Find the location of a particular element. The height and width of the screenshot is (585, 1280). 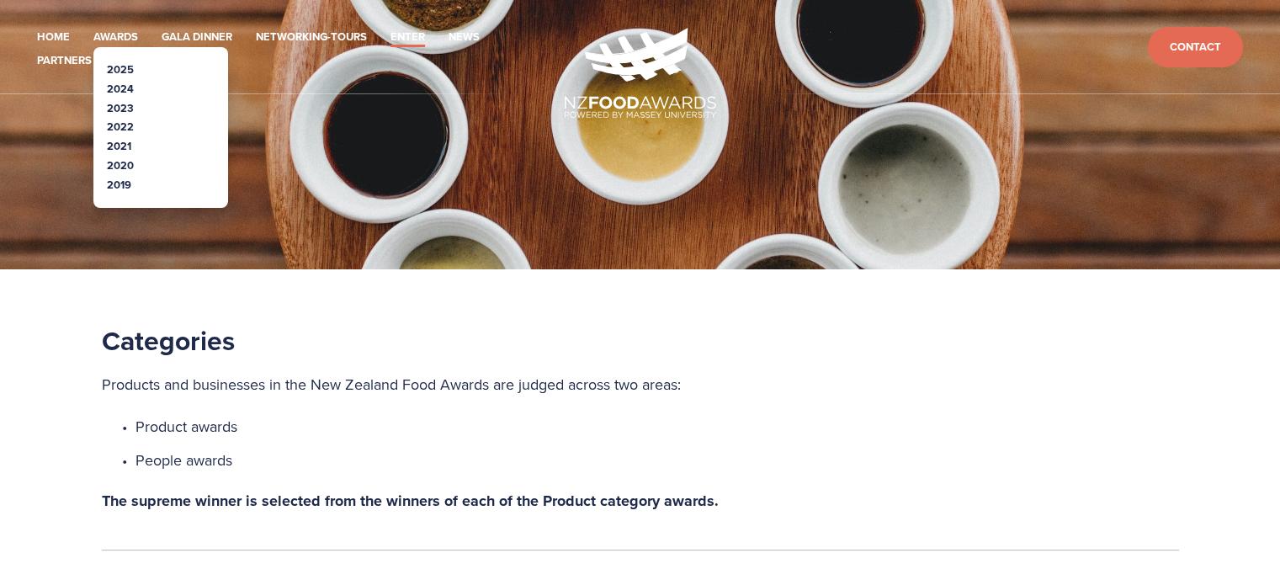

p: Product awards is located at coordinates (657, 427).